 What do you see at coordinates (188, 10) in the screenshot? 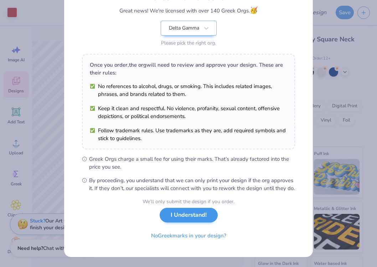
I see `div: Great news! We're licensed with over 140 Greek Orgs.` at bounding box center [188, 10].